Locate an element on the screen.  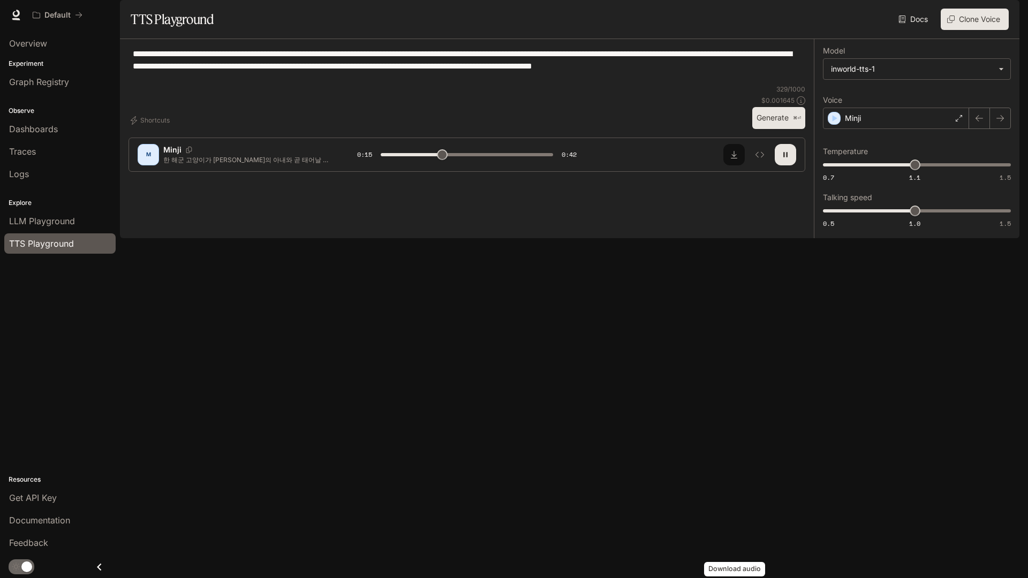
p: 329 / 1000 is located at coordinates (791, 89).